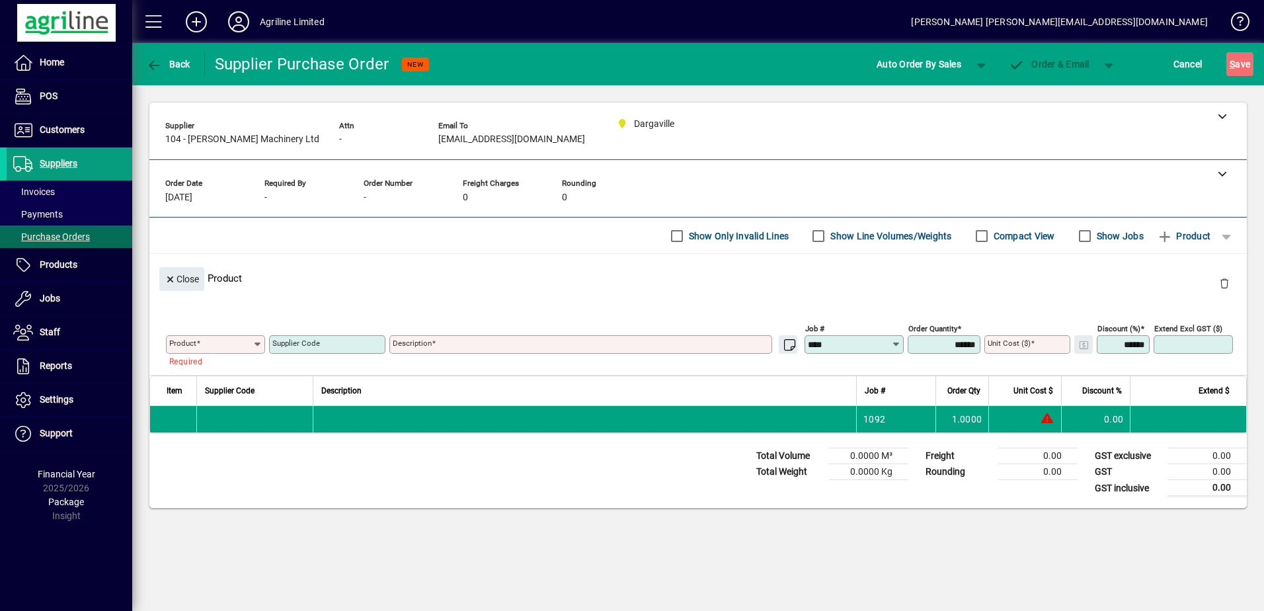  What do you see at coordinates (1128, 456) in the screenshot?
I see `td: GST exclusive` at bounding box center [1128, 456].